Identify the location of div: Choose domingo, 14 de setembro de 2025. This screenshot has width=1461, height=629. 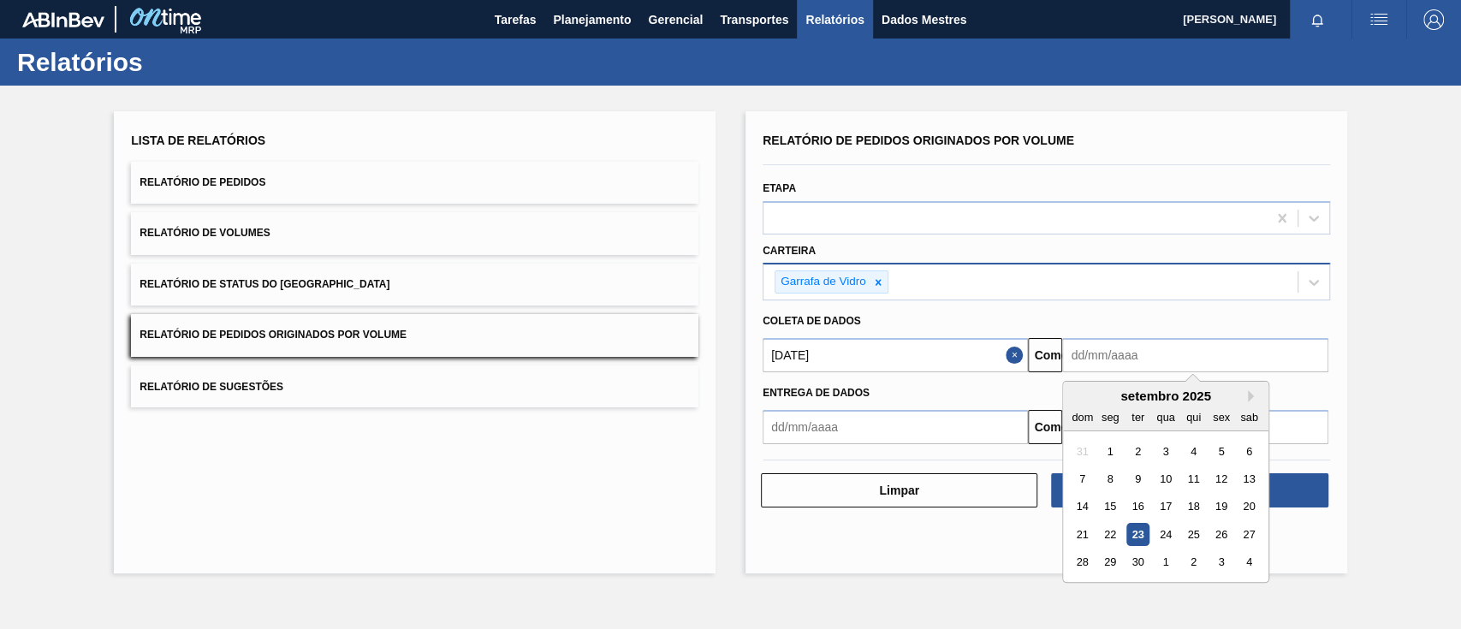
(1082, 507).